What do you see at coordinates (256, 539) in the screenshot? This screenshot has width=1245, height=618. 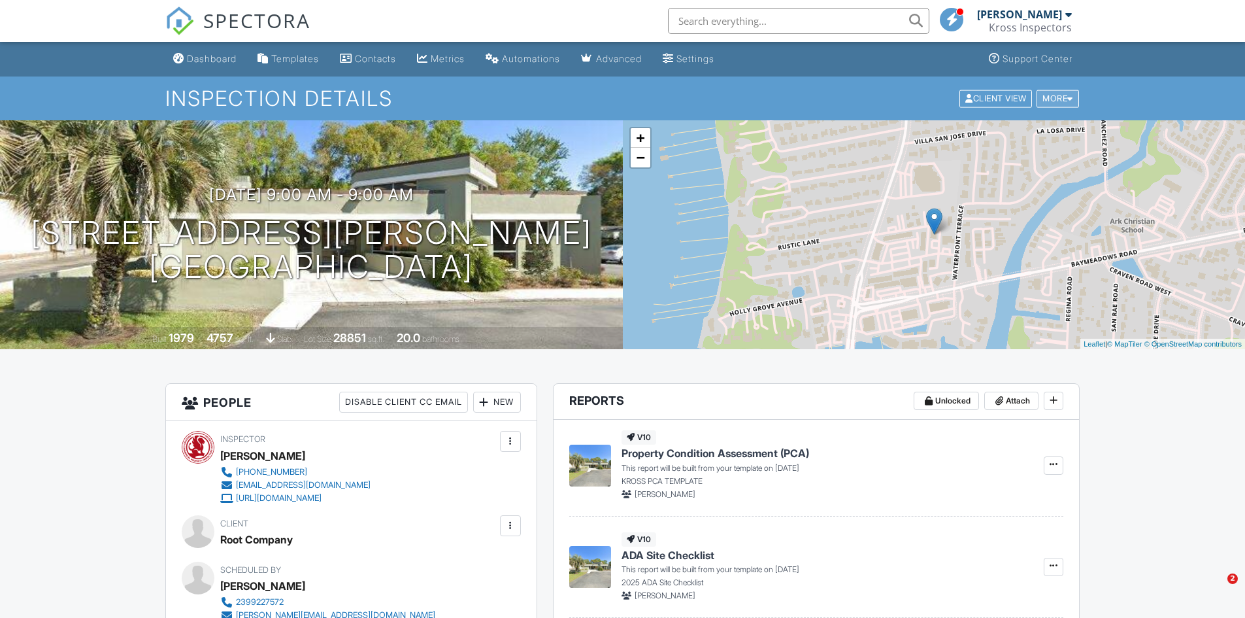 I see `div: Root Company` at bounding box center [256, 539].